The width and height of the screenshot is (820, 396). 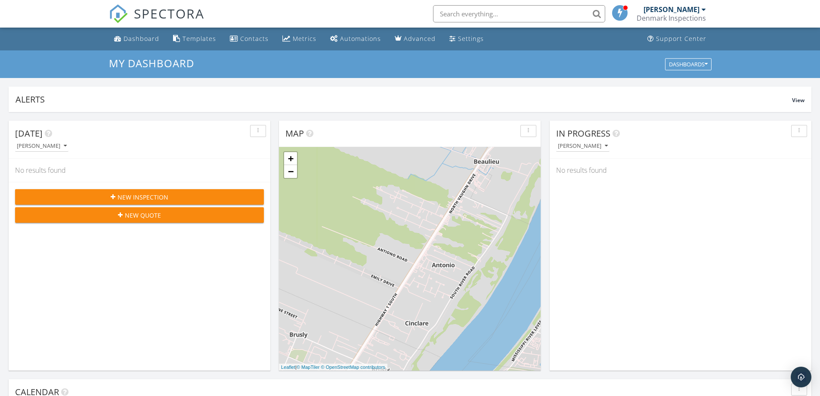 I want to click on a: Zoom in, so click(x=291, y=158).